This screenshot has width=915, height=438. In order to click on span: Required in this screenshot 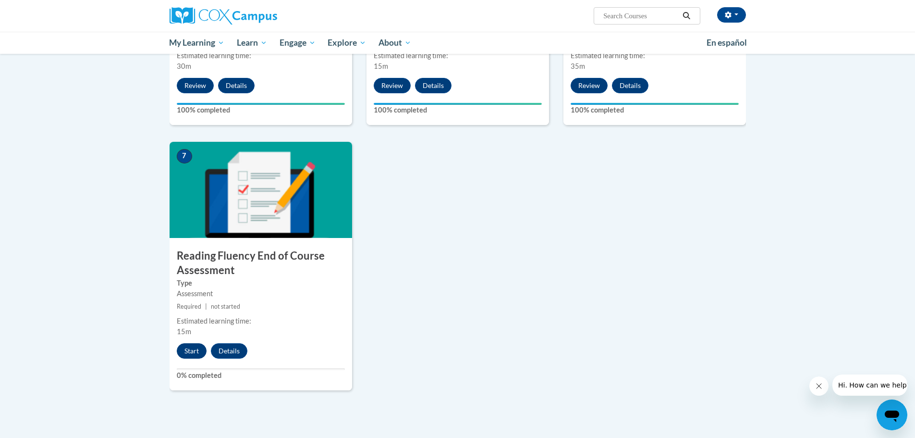, I will do `click(189, 306)`.